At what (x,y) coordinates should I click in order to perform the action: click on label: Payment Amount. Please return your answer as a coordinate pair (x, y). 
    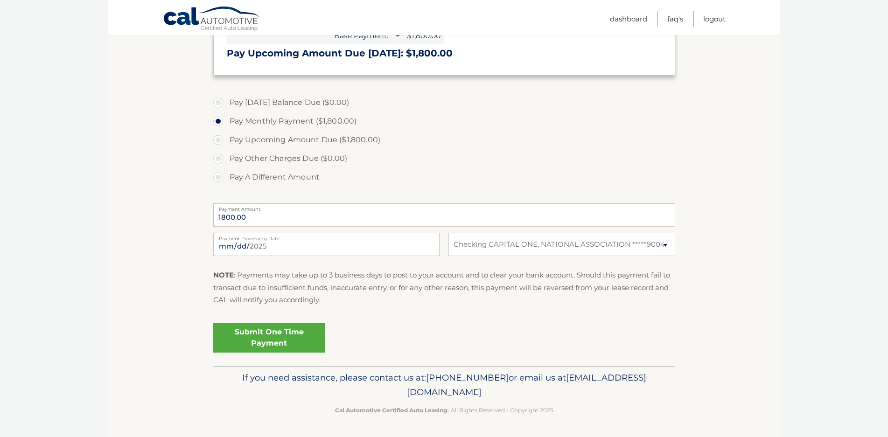
    Looking at the image, I should click on (444, 207).